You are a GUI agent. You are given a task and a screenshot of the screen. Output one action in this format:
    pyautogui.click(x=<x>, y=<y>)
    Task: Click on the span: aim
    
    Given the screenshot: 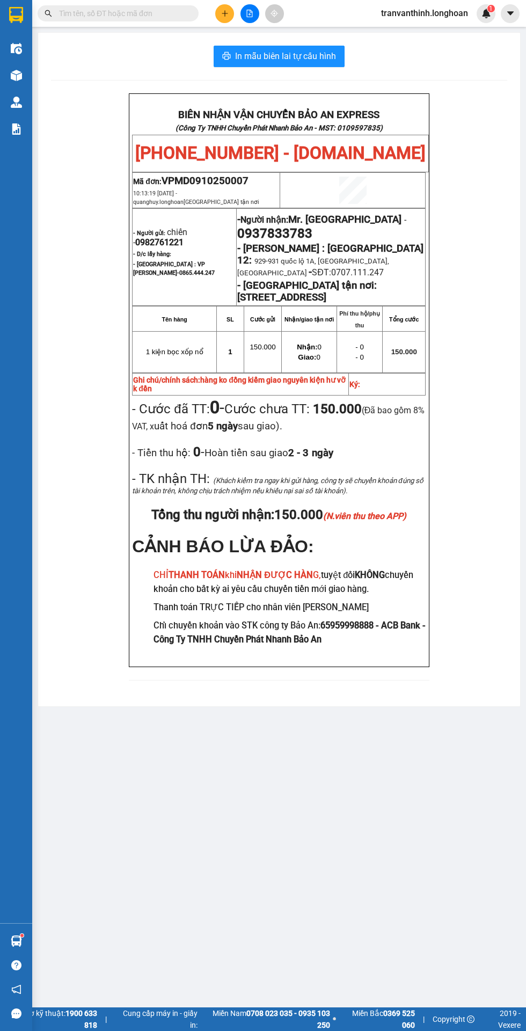 What is the action you would take?
    pyautogui.click(x=274, y=13)
    